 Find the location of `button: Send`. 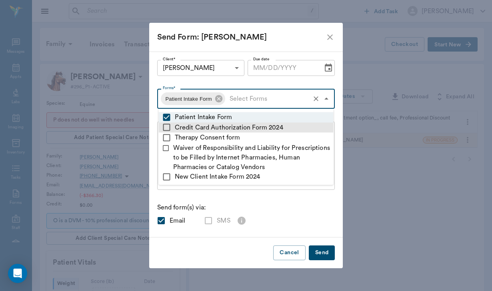

button: Send is located at coordinates (322, 253).